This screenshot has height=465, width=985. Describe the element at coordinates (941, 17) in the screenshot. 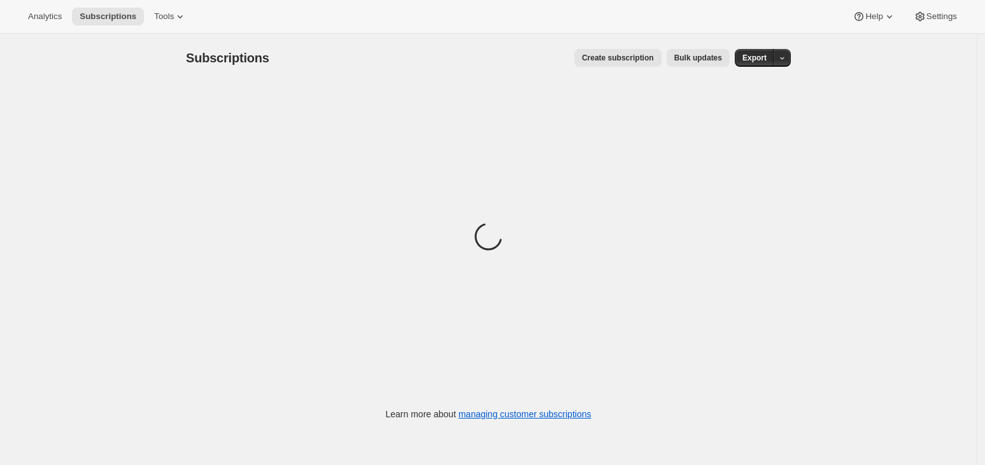

I see `span: Settings` at that location.